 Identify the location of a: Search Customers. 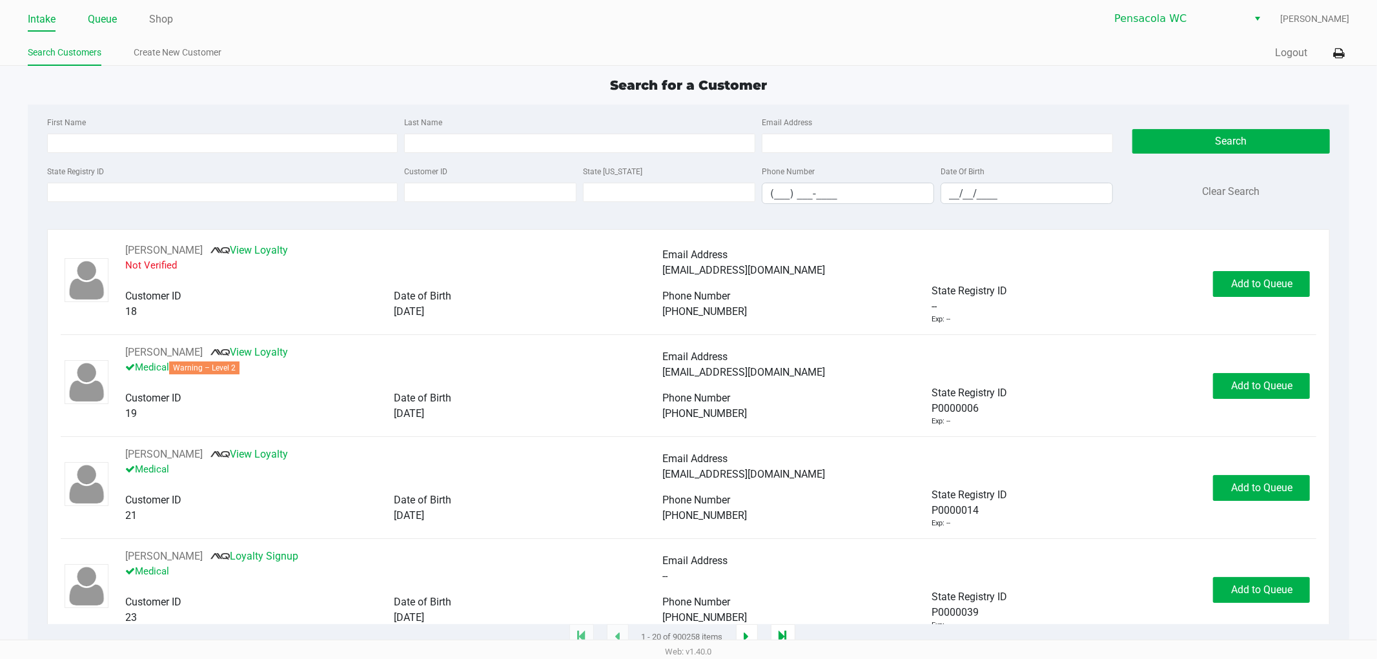
(65, 52).